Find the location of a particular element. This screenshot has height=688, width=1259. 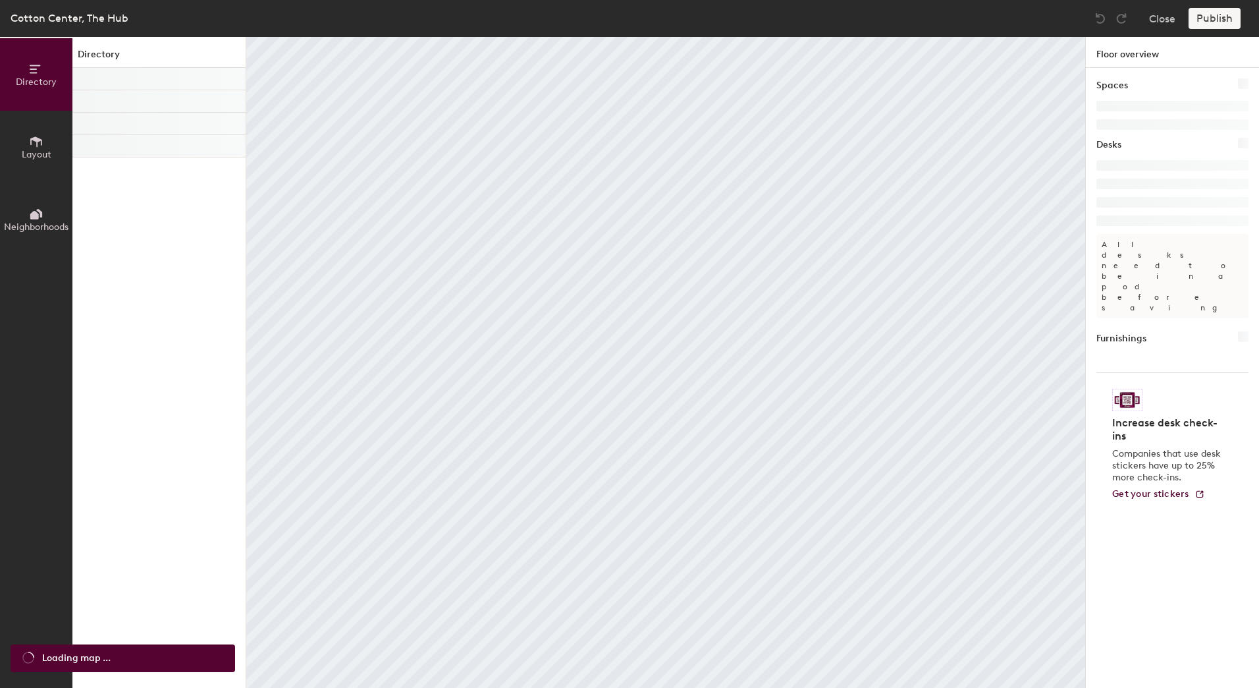

p: Companies that use desk stickers have up to 25% more check-ins. is located at coordinates (1169, 466).